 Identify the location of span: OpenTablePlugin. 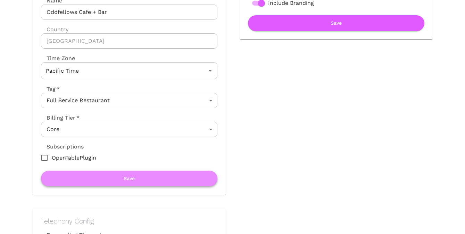
(74, 158).